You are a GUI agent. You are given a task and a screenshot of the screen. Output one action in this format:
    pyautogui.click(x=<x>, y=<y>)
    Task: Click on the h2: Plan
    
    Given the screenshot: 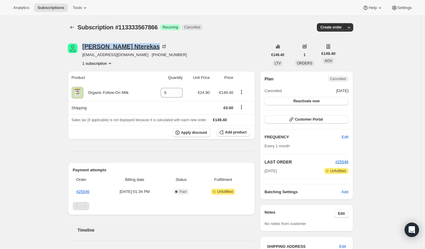 What is the action you would take?
    pyautogui.click(x=269, y=79)
    